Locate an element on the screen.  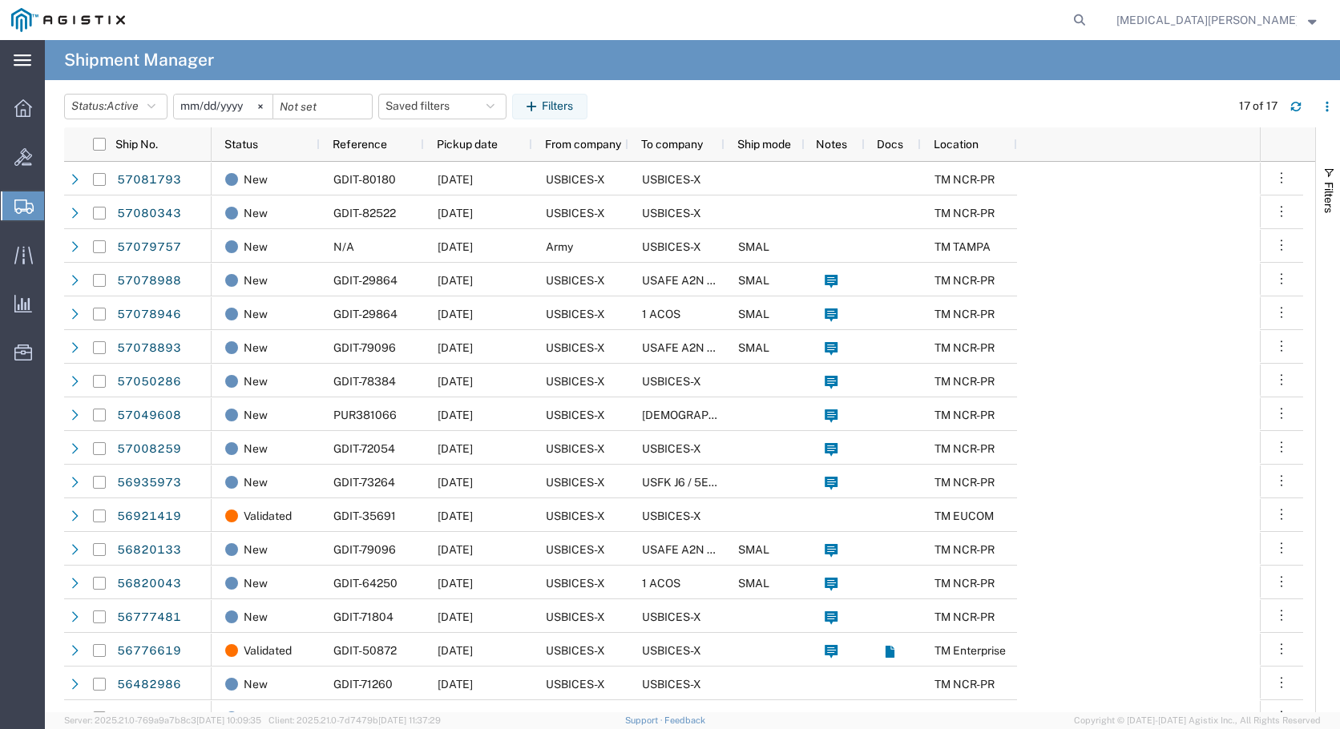
span: GDIT-73264 is located at coordinates (364, 483).